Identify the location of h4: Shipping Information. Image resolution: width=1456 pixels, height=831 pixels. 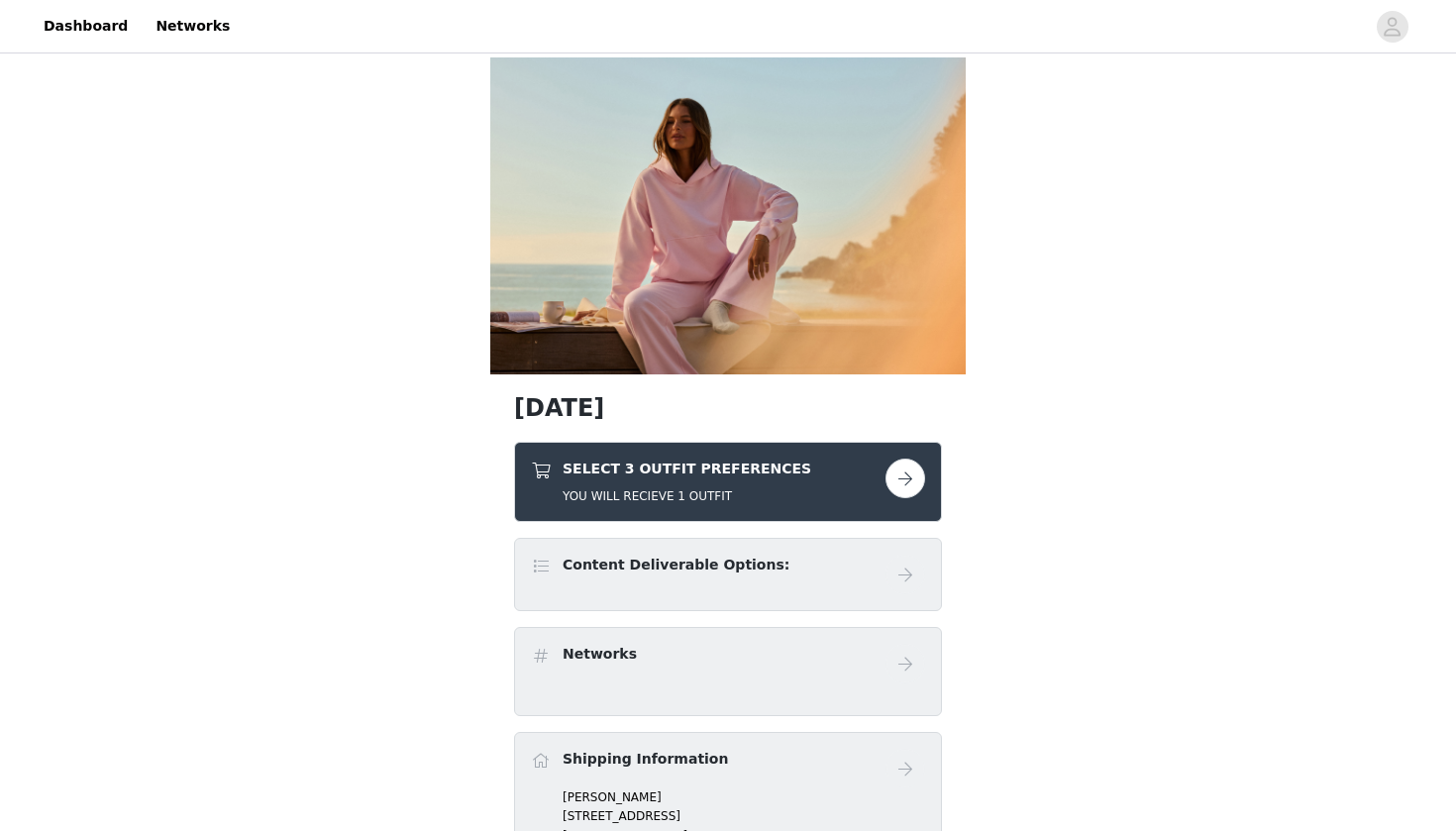
(645, 758).